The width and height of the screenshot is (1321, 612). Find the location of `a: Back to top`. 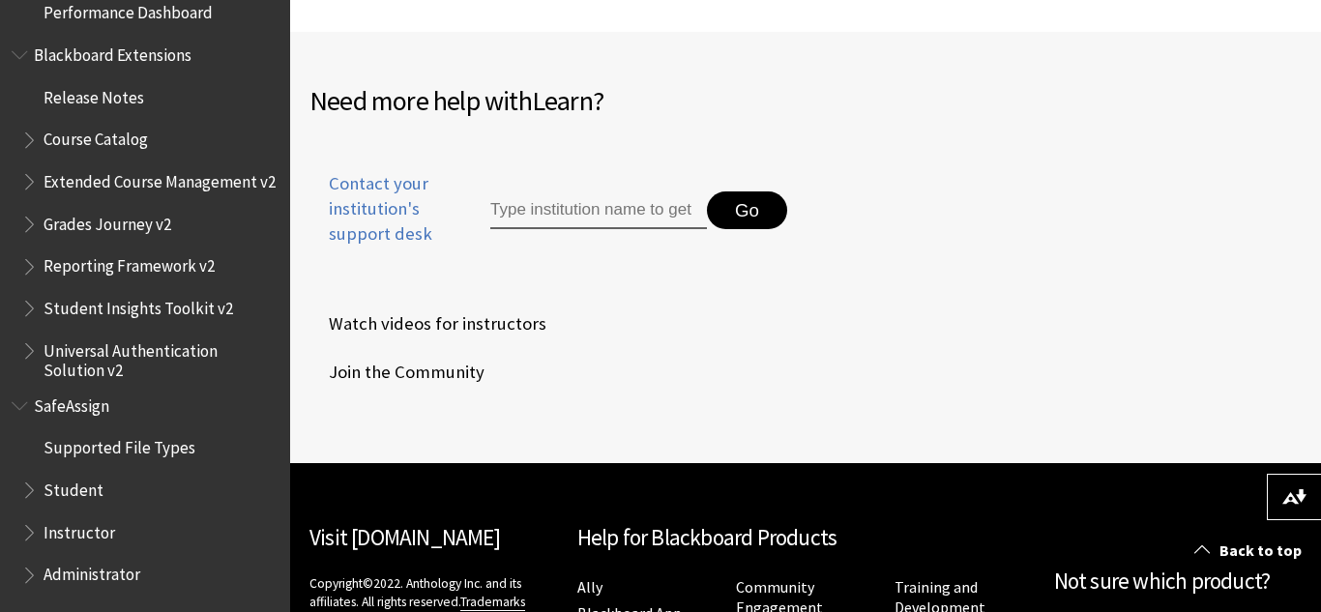

a: Back to top is located at coordinates (1251, 550).